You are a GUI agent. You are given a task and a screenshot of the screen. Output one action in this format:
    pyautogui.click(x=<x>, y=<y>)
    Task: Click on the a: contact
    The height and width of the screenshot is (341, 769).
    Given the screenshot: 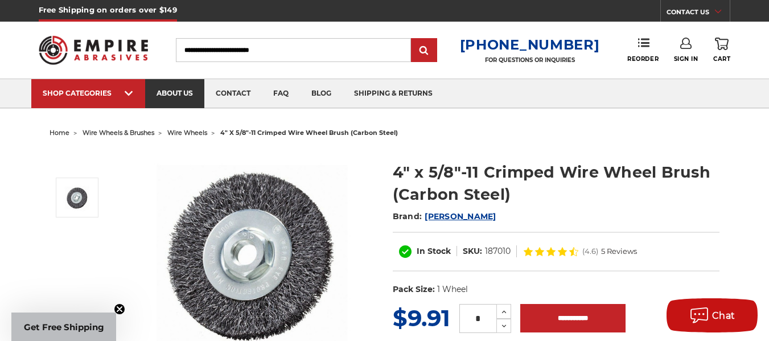 What is the action you would take?
    pyautogui.click(x=233, y=93)
    